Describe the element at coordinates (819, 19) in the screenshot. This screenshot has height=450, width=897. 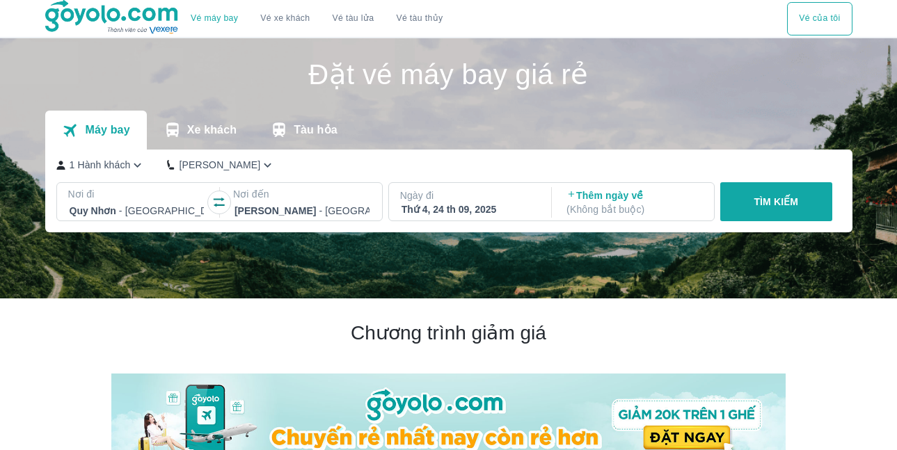
I see `button: Vé của tôi` at that location.